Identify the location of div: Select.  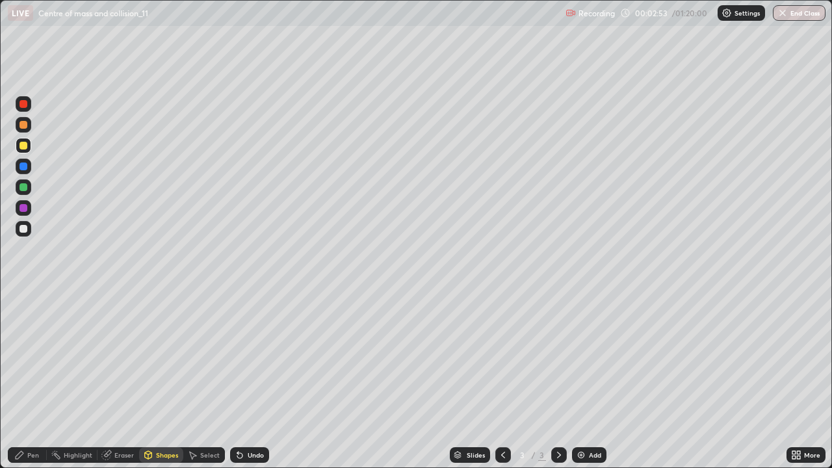
(210, 455).